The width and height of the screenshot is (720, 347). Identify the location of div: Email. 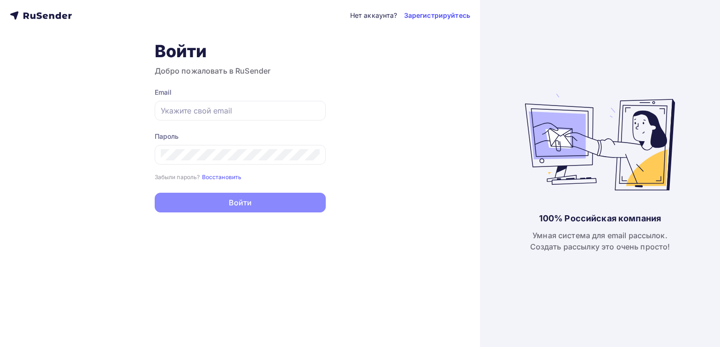
(240, 92).